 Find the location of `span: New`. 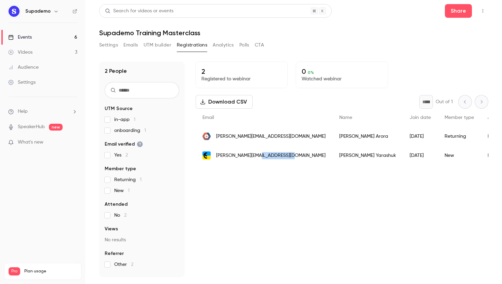

span: New is located at coordinates (122, 191).